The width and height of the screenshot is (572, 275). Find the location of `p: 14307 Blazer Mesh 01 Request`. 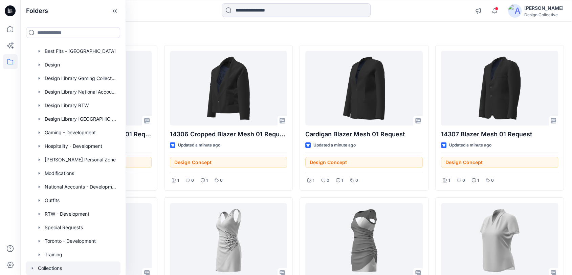

p: 14307 Blazer Mesh 01 Request is located at coordinates (500, 134).